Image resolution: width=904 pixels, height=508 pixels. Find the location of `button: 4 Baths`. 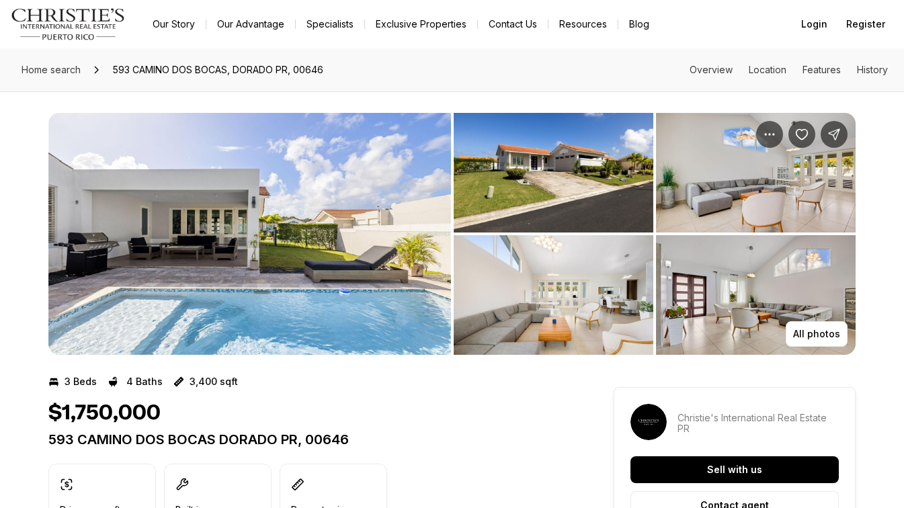

button: 4 Baths is located at coordinates (135, 382).